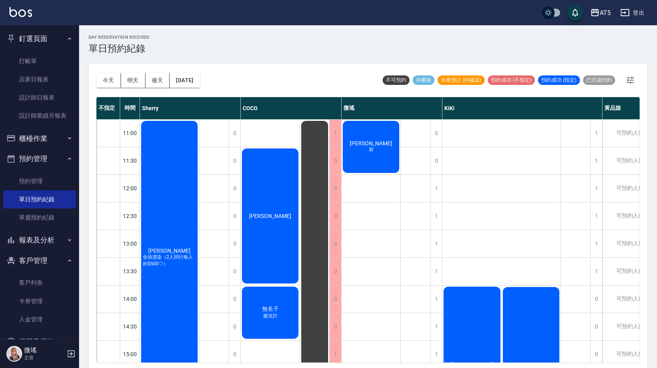  Describe the element at coordinates (40, 39) in the screenshot. I see `button: 釘選頁面` at that location.